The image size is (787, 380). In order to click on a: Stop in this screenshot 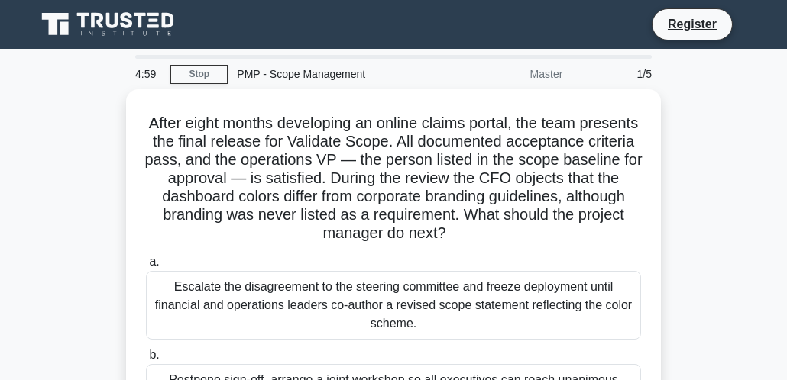, I will do `click(199, 74)`.